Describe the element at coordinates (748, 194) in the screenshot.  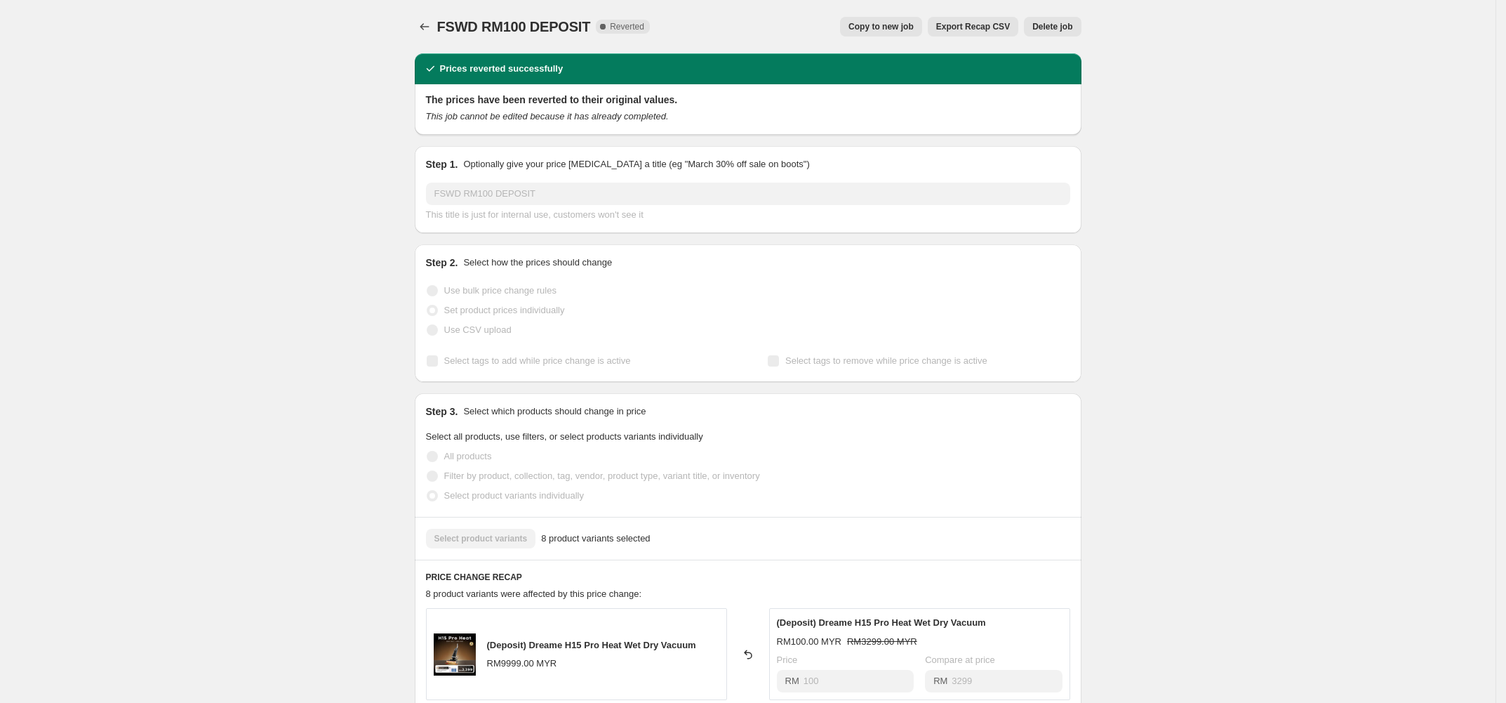
I see `input: 30% off holiday sale` at that location.